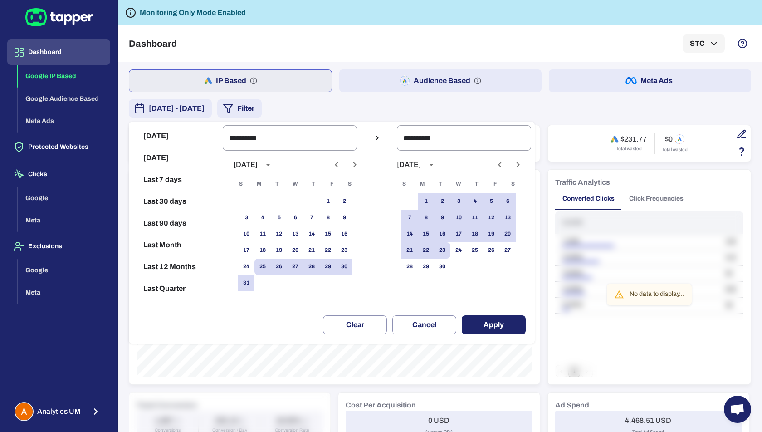  What do you see at coordinates (494, 325) in the screenshot?
I see `button: Apply` at bounding box center [494, 325].